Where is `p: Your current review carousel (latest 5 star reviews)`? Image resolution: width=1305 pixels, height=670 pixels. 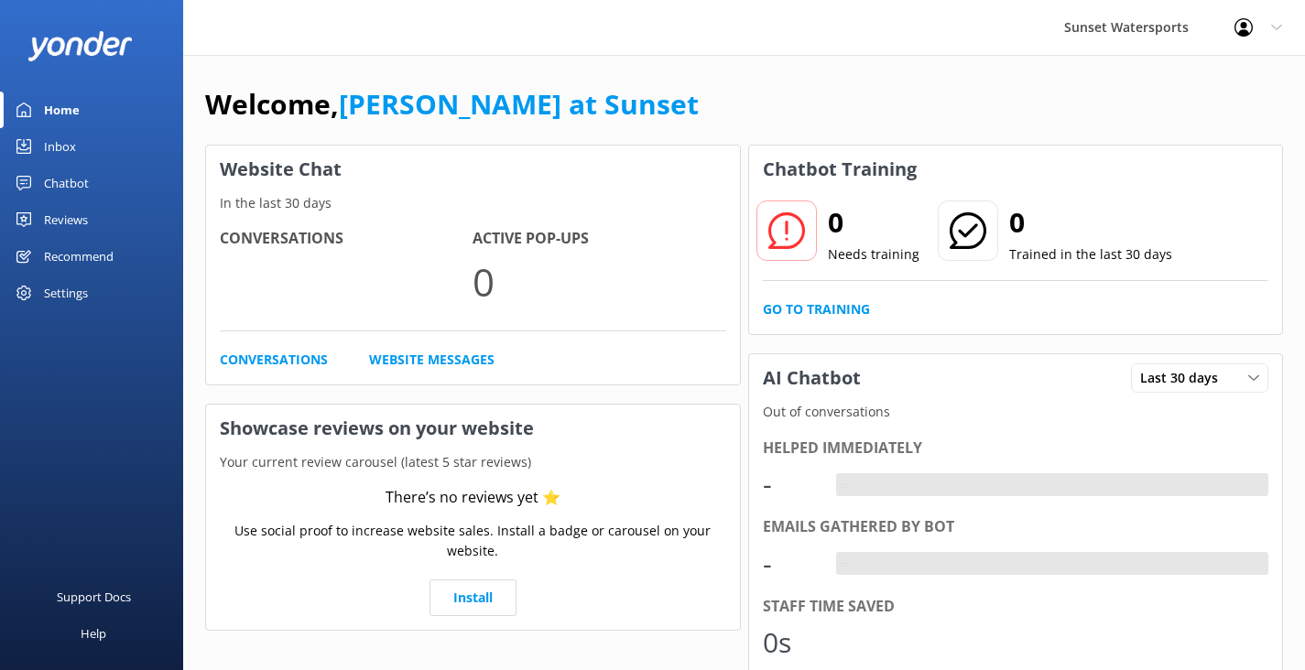
p: Your current review carousel (latest 5 star reviews) is located at coordinates (472, 462).